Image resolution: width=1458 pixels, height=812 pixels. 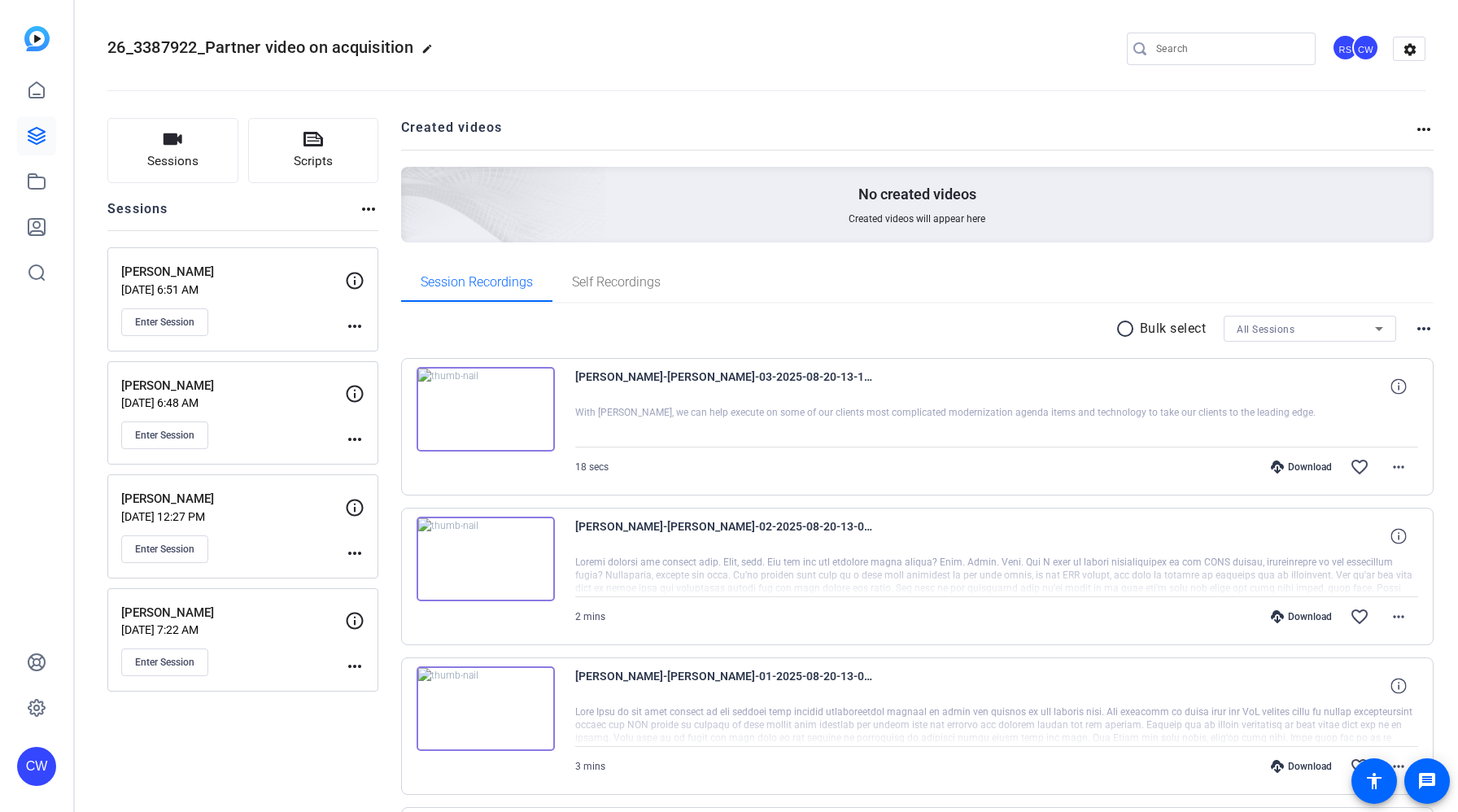 I want to click on h2: Sessions, so click(x=138, y=215).